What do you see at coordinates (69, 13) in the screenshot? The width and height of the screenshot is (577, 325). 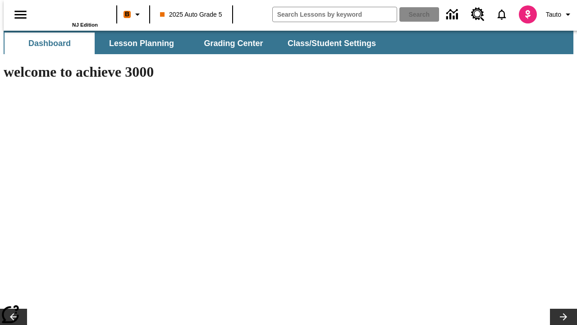 I see `a: Home` at bounding box center [69, 13].